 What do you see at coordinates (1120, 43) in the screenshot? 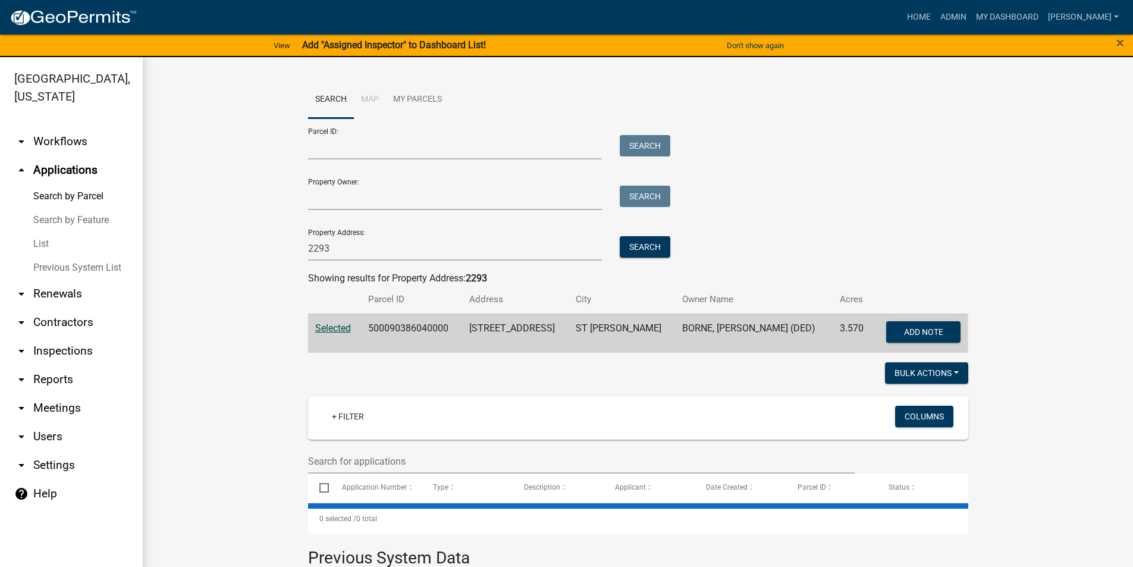
I see `button: Close` at bounding box center [1120, 43].